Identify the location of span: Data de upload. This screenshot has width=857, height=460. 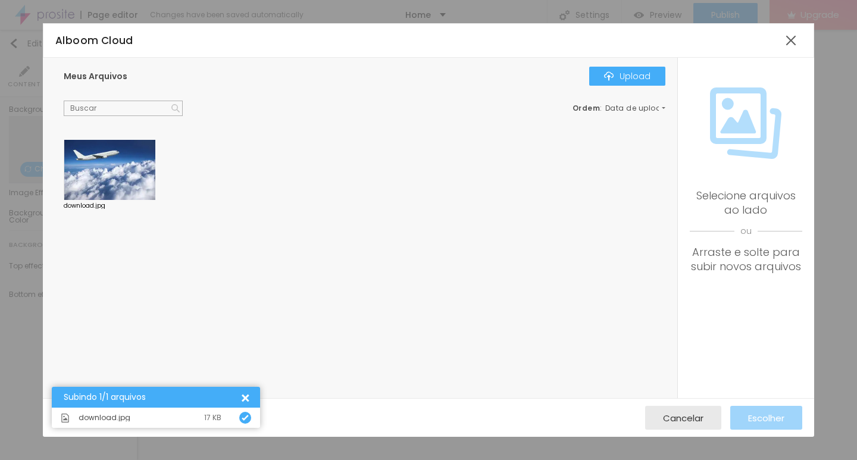
(636, 108).